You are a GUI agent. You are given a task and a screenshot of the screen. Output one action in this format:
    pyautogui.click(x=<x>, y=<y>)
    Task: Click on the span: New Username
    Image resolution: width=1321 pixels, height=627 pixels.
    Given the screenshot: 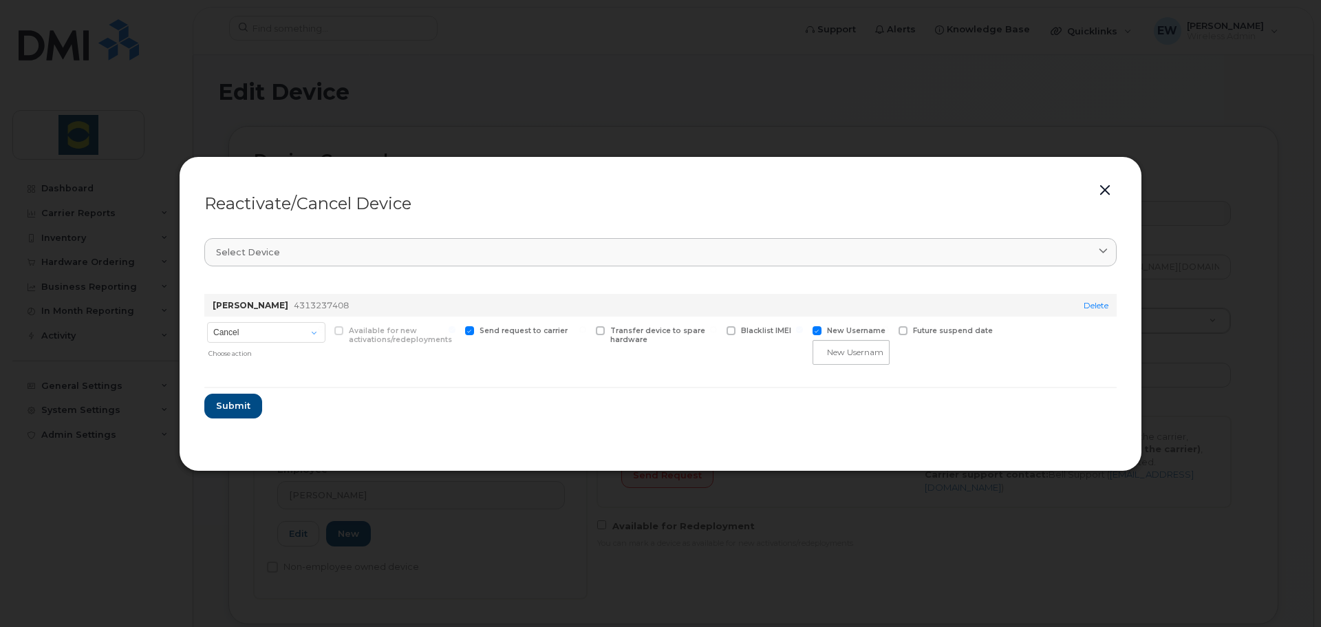 What is the action you would take?
    pyautogui.click(x=856, y=330)
    